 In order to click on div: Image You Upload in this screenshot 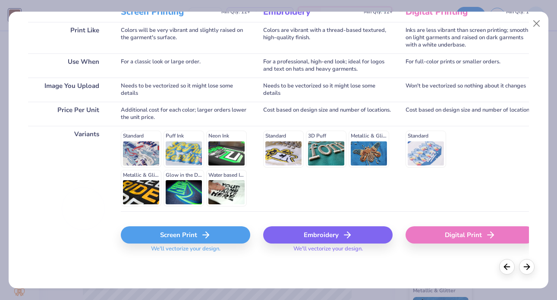, I will do `click(68, 90)`.